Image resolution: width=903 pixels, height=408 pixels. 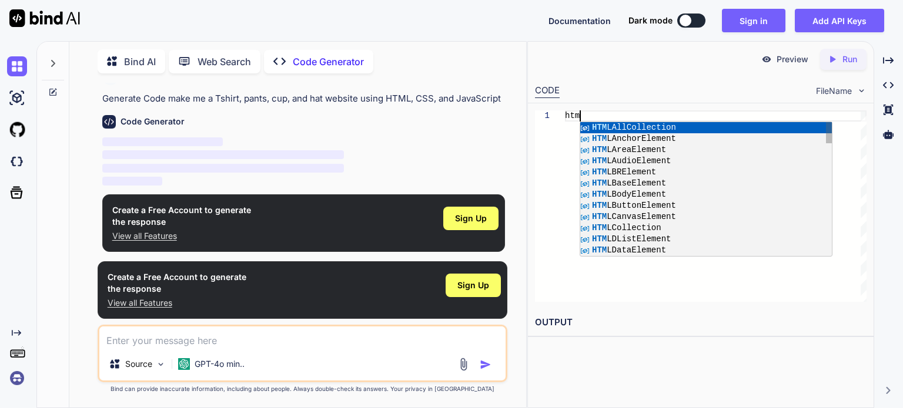 What do you see at coordinates (792, 59) in the screenshot?
I see `p: Preview` at bounding box center [792, 59].